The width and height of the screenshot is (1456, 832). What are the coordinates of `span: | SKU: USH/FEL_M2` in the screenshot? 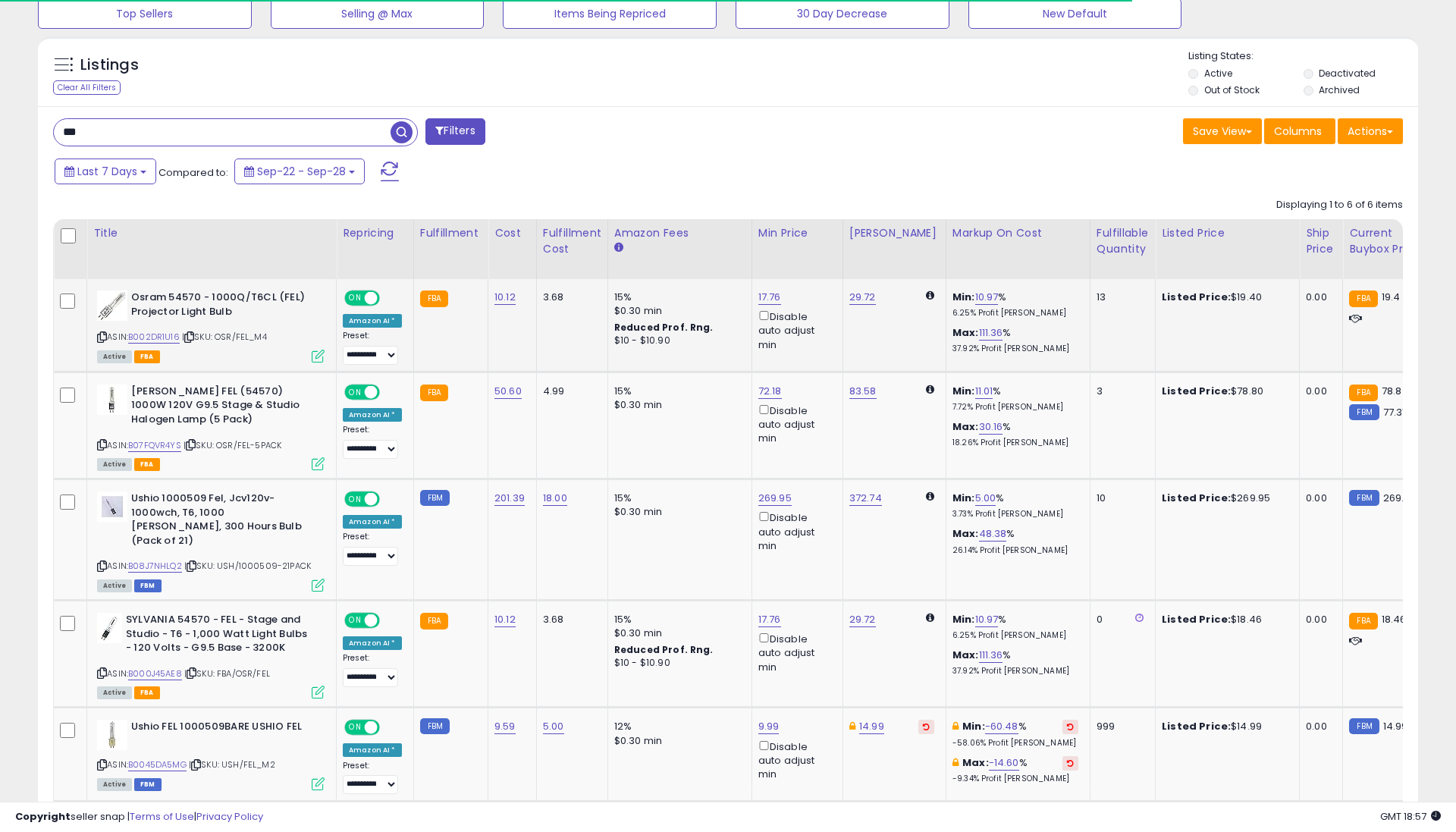 It's located at (232, 764).